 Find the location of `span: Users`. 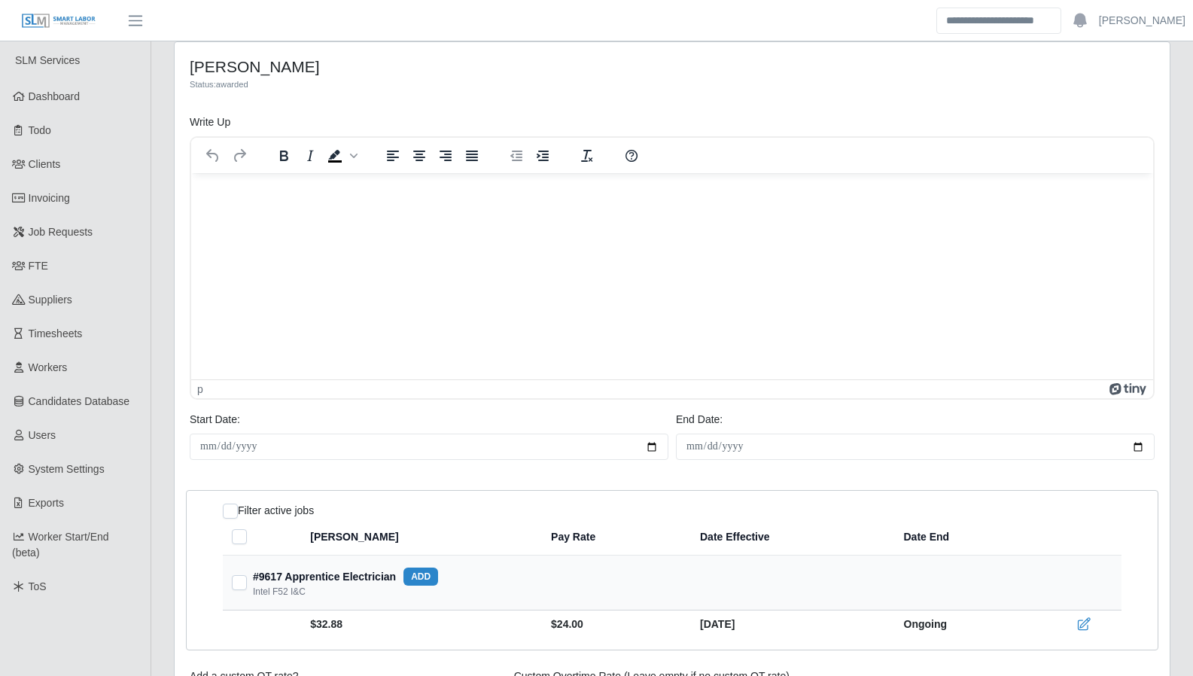

span: Users is located at coordinates (42, 435).